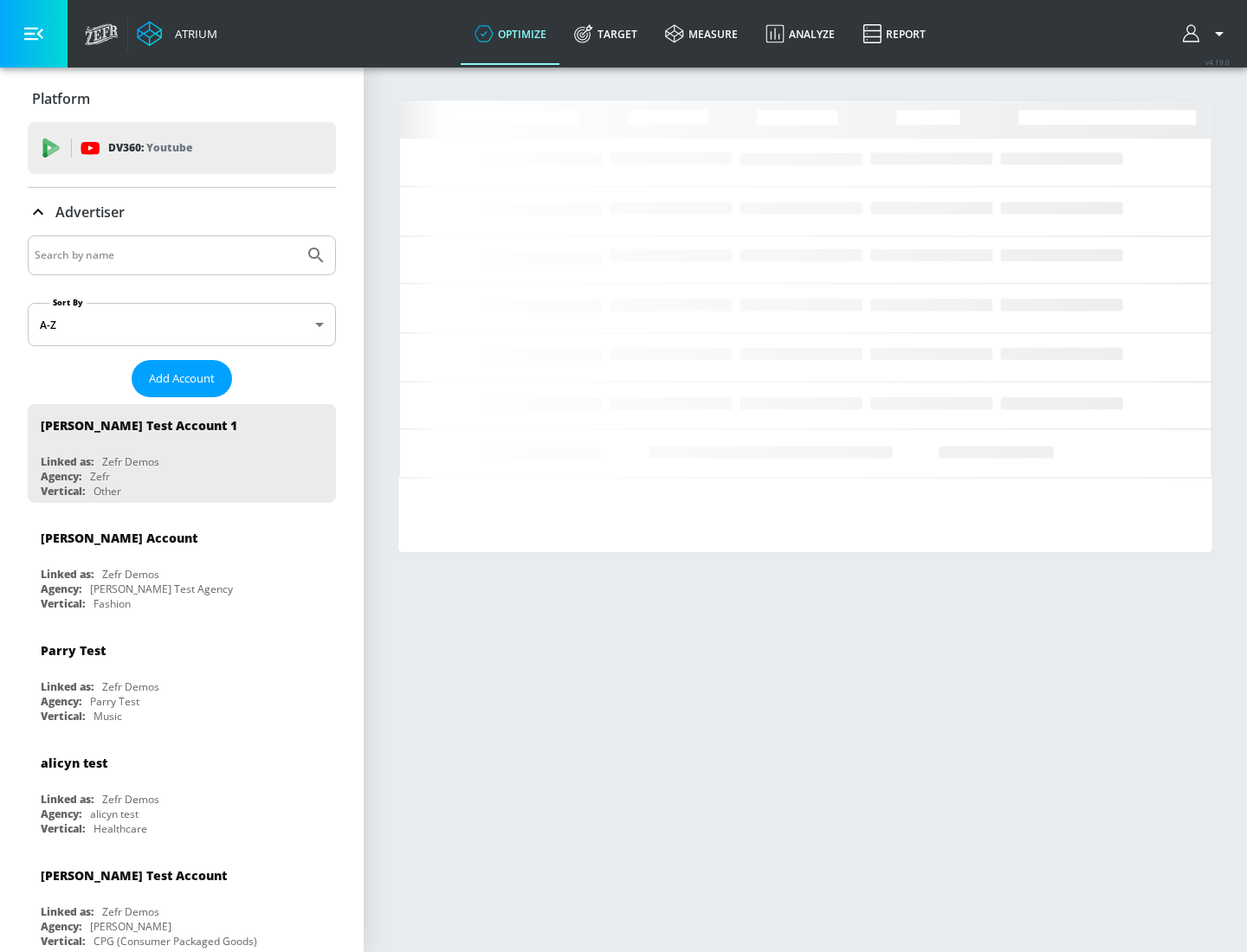  I want to click on p: Platform, so click(60, 99).